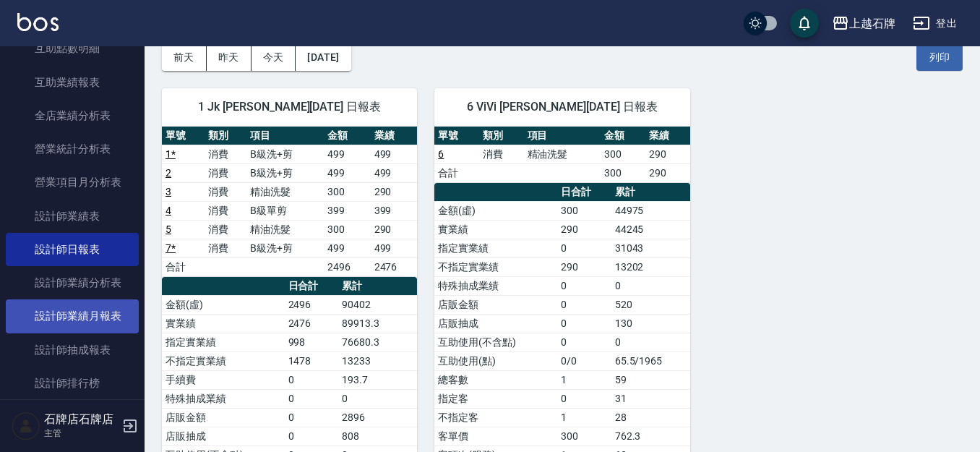 Image resolution: width=980 pixels, height=452 pixels. What do you see at coordinates (650, 436) in the screenshot?
I see `td: 762.3` at bounding box center [650, 436].